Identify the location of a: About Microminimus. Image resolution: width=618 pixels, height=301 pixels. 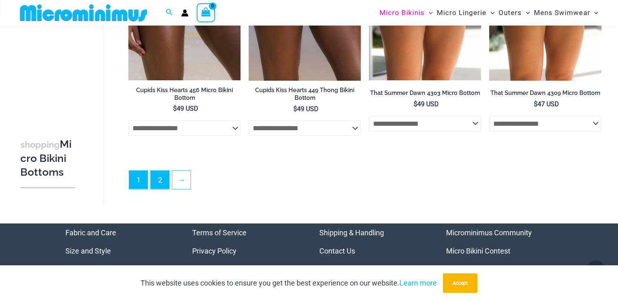
(99, 269).